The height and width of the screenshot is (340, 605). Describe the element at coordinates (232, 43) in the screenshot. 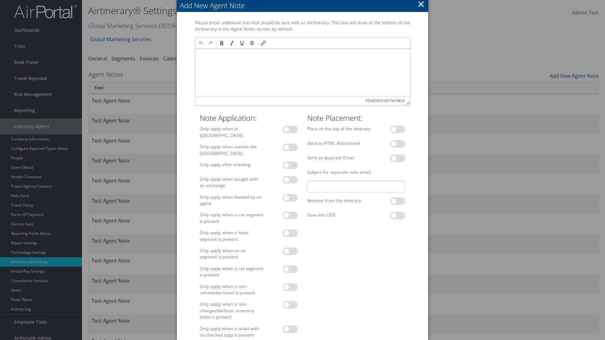

I see `div: Italic` at that location.